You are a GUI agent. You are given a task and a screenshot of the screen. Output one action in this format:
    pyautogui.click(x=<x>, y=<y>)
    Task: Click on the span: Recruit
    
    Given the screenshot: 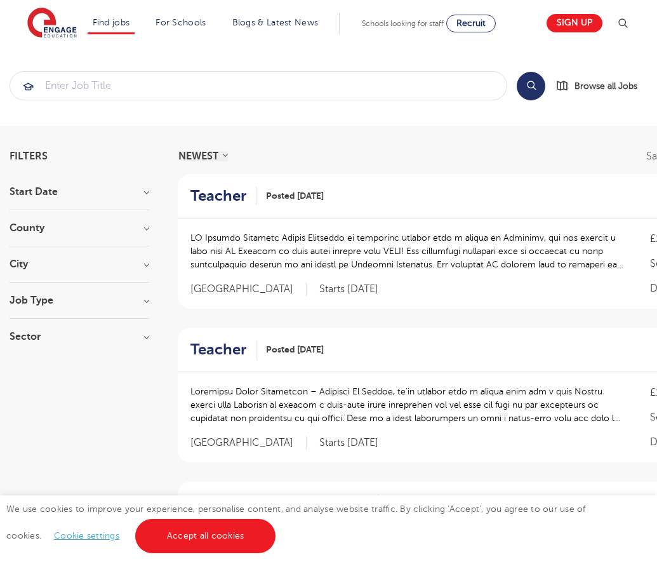 What is the action you would take?
    pyautogui.click(x=471, y=23)
    